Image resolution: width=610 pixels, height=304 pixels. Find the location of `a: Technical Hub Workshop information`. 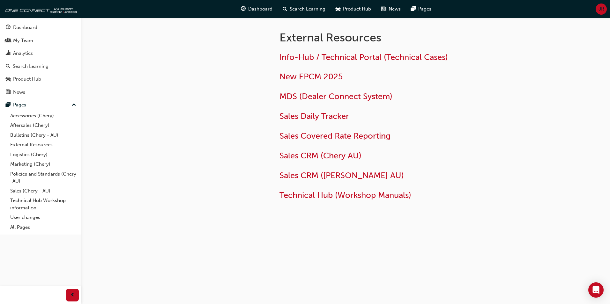

a: Technical Hub Workshop information is located at coordinates (43, 204).